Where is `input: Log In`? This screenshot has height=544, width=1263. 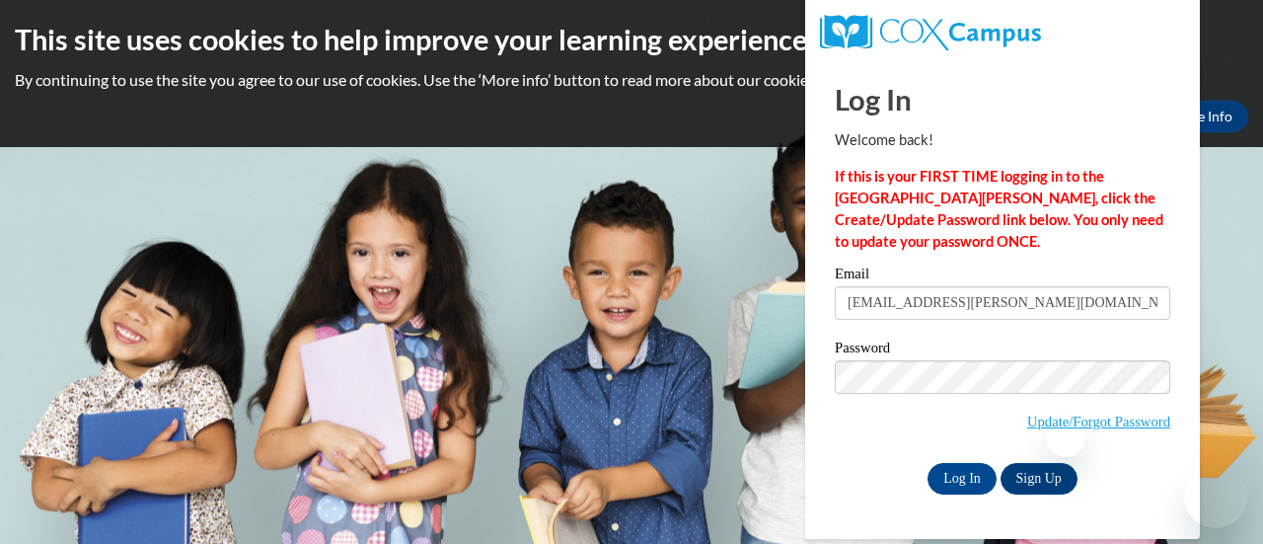
input: Log In is located at coordinates (962, 479).